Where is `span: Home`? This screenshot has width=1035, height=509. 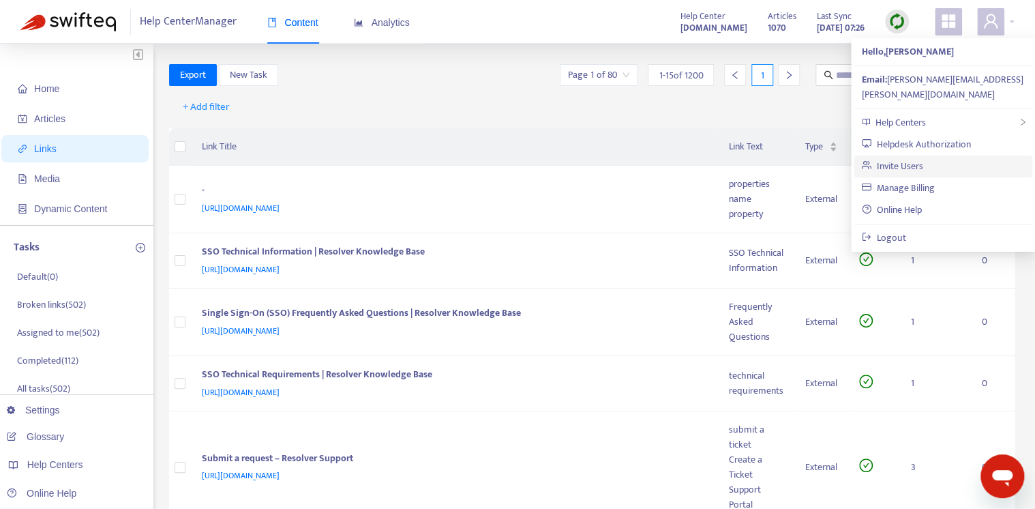 span: Home is located at coordinates (46, 89).